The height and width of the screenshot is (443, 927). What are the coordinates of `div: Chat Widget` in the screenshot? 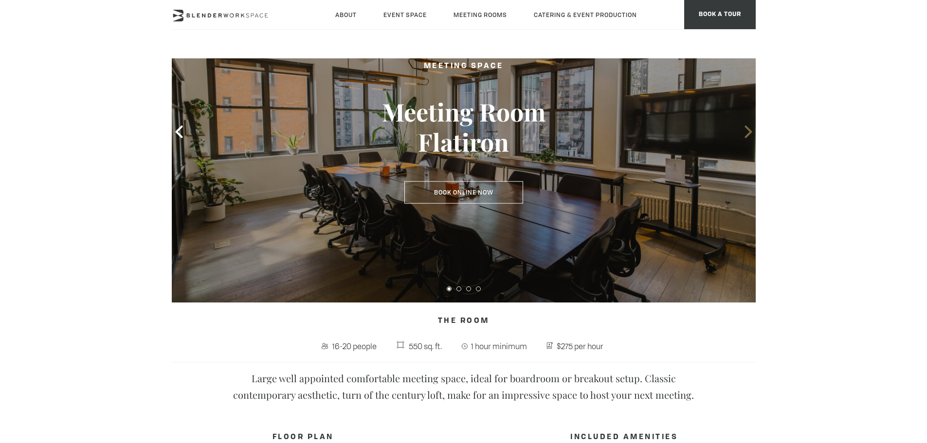 It's located at (903, 420).